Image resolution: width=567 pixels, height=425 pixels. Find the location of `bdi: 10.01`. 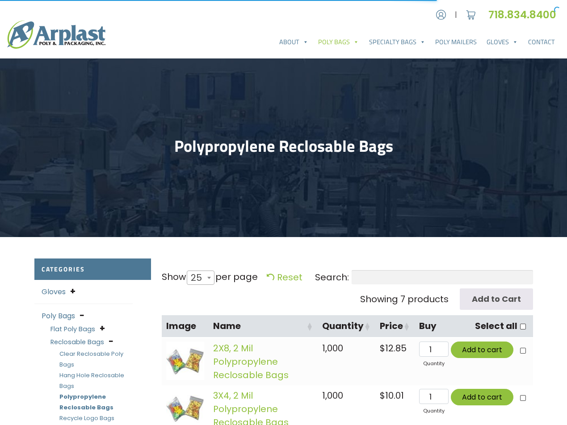

bdi: 10.01 is located at coordinates (392, 396).